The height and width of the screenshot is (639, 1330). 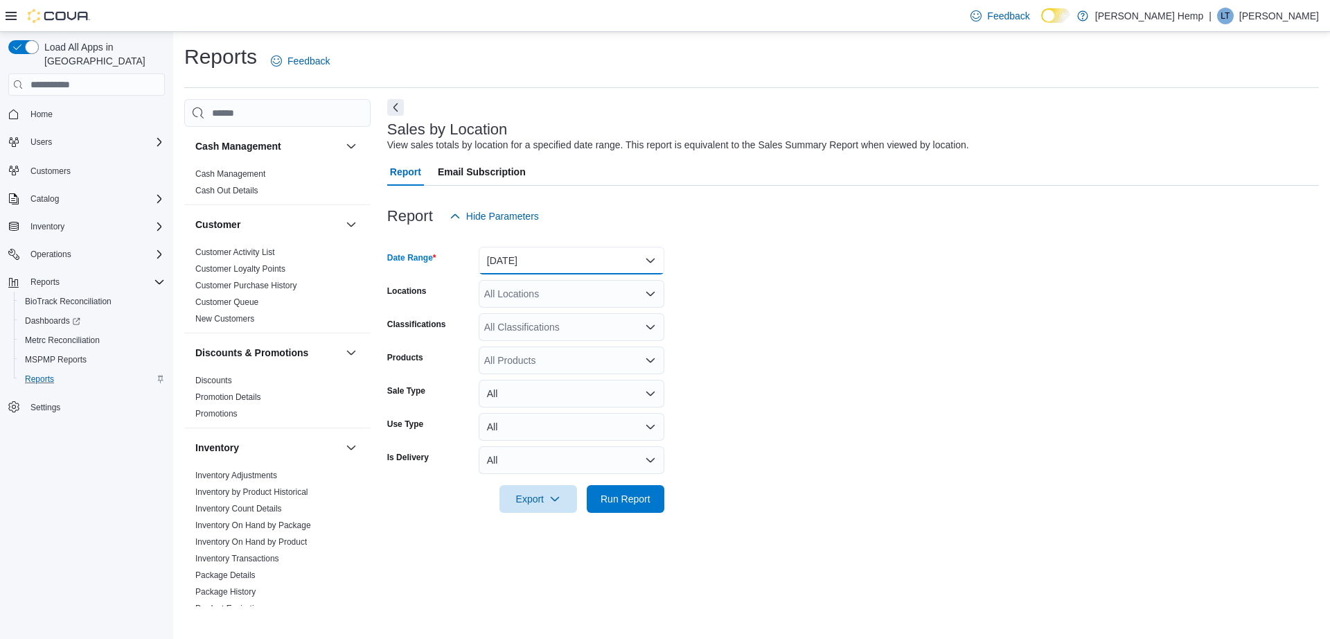 I want to click on label: Use Type, so click(x=405, y=424).